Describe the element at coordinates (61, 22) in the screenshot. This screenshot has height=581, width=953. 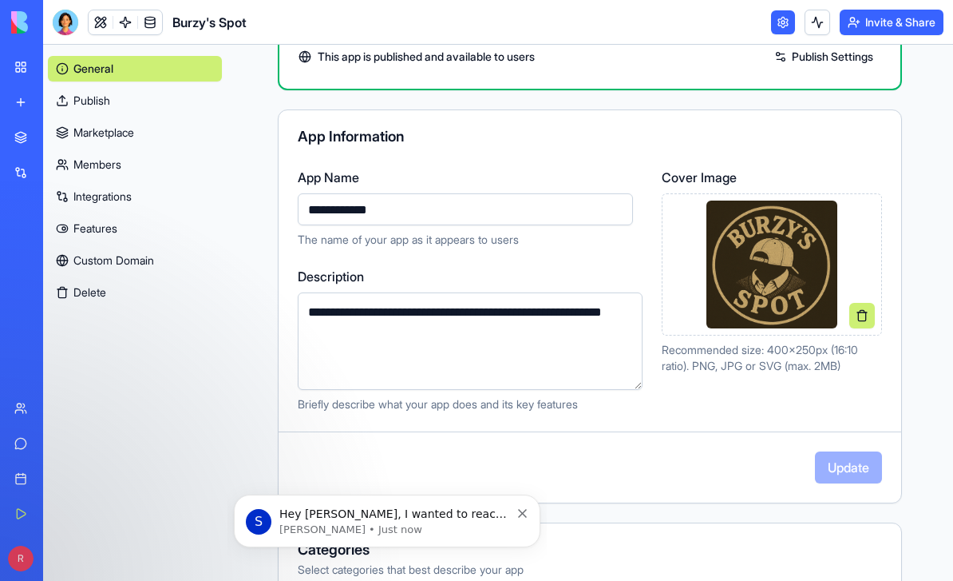
I see `img: logo` at that location.